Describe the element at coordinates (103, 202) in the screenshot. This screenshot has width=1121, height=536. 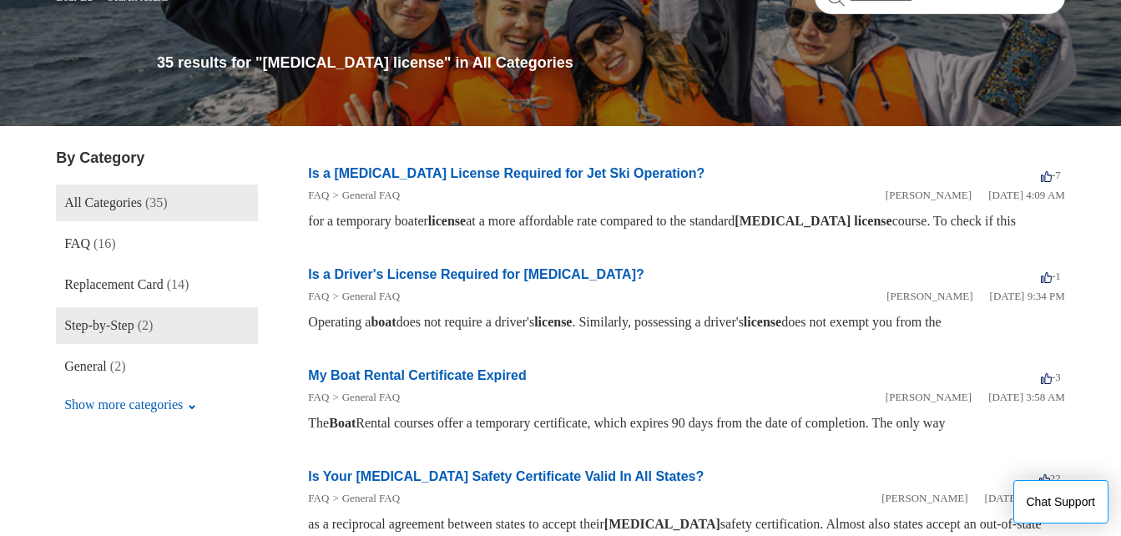
I see `span: All Categories` at that location.